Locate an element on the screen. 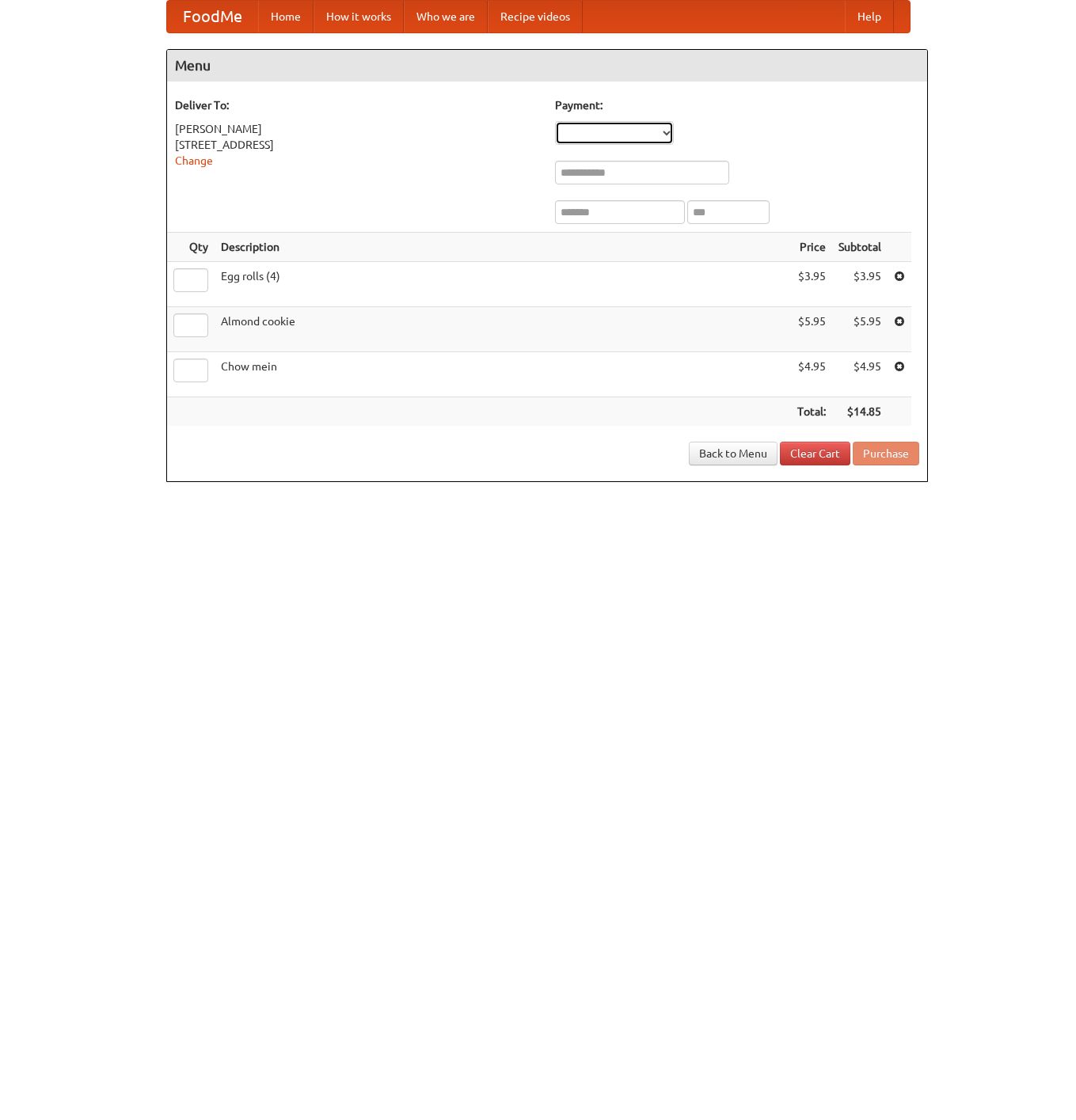 The width and height of the screenshot is (1076, 1120). button: Purchase is located at coordinates (886, 453).